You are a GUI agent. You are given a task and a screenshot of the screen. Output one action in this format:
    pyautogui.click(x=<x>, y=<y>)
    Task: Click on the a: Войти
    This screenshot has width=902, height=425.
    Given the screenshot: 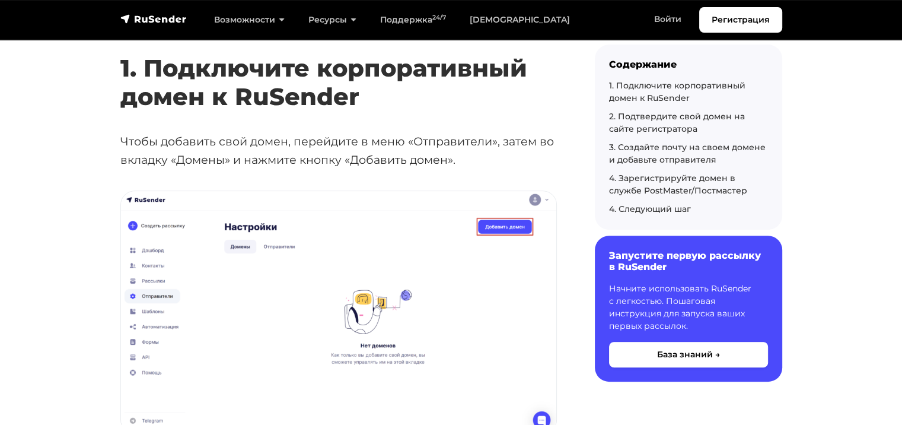 What is the action you would take?
    pyautogui.click(x=668, y=19)
    